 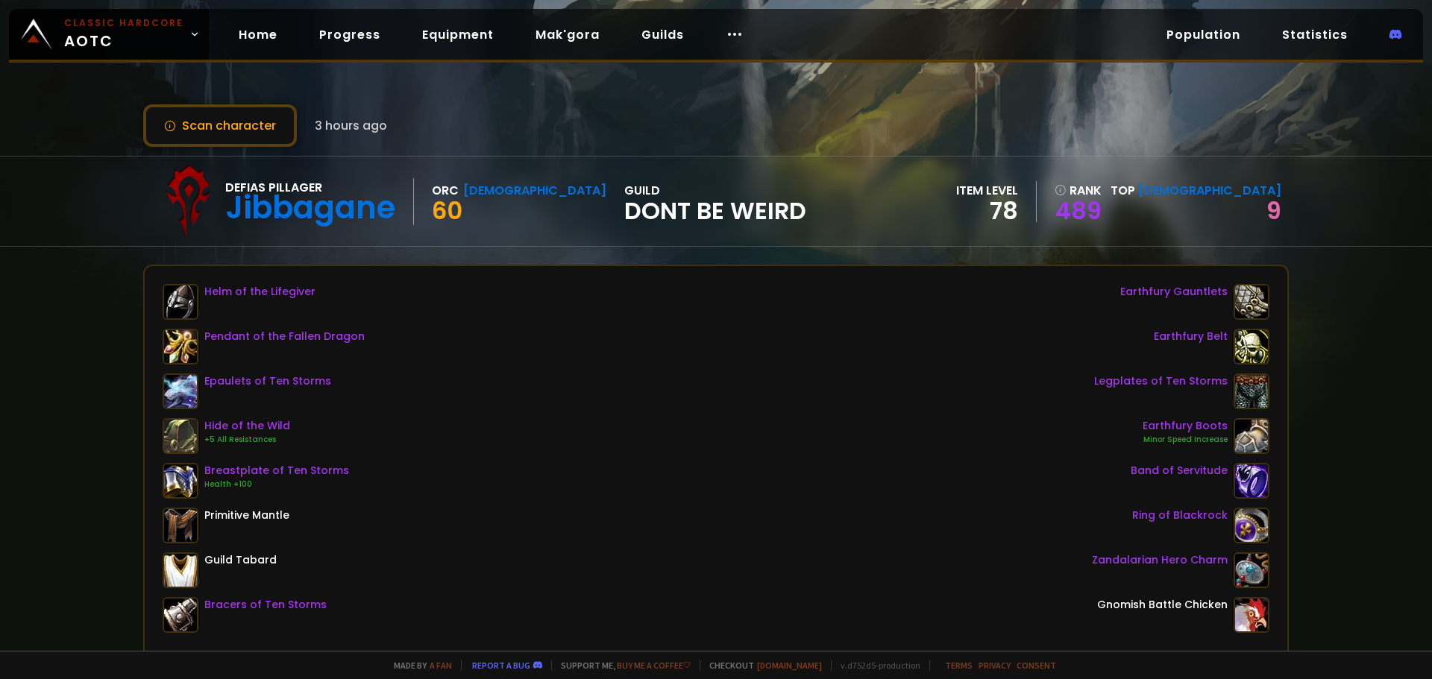 I want to click on div: Minor Speed Increase, so click(x=1185, y=440).